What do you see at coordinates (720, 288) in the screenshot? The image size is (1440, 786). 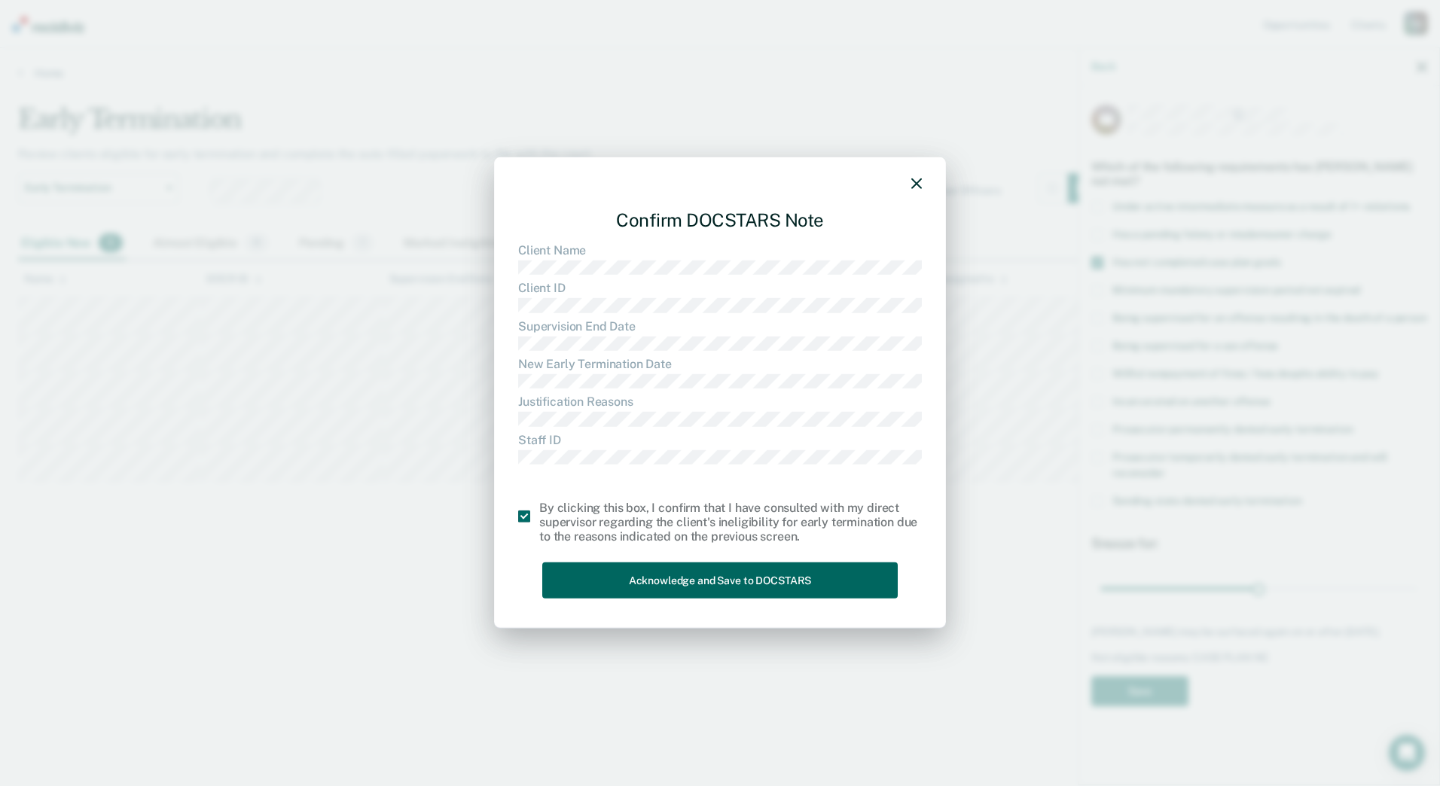 I see `dt: Client ID` at bounding box center [720, 288].